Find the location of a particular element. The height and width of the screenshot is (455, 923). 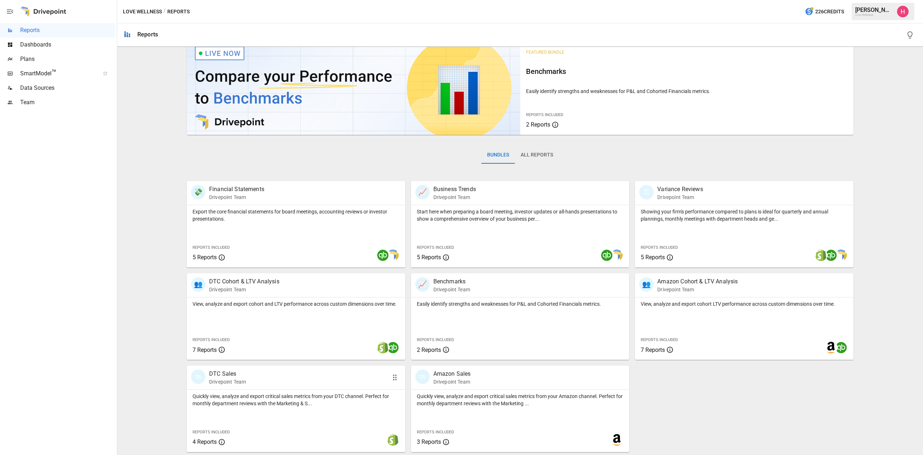

p: Variance Reviews is located at coordinates (680, 189).